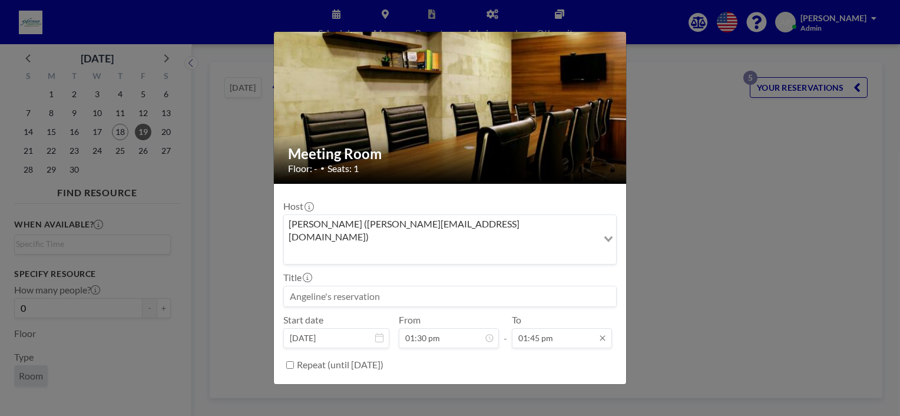  Describe the element at coordinates (587, 394) in the screenshot. I see `button: BOOK NOW` at that location.